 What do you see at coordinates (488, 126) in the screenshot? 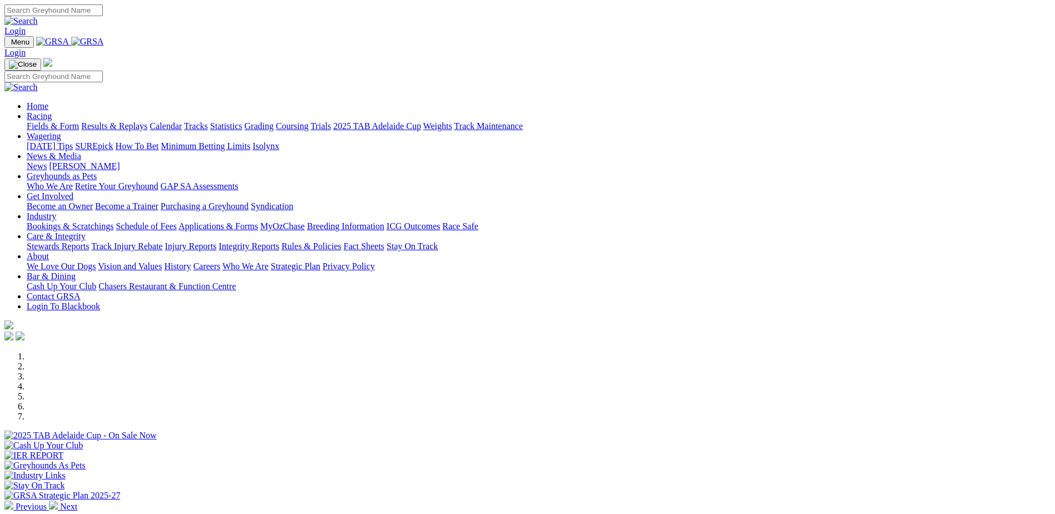
I see `a: Track Maintenance` at bounding box center [488, 126].